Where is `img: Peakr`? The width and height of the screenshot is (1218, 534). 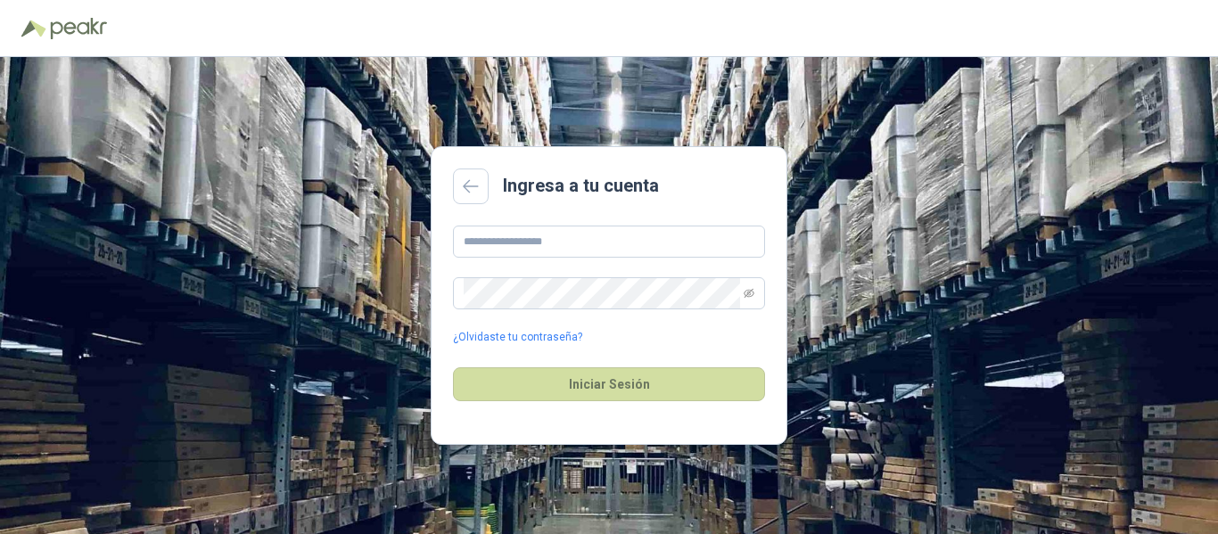 img: Peakr is located at coordinates (78, 29).